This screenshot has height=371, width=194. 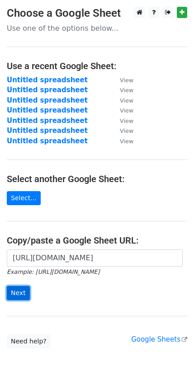 What do you see at coordinates (97, 13) in the screenshot?
I see `h3: Choose a Google Sheet` at bounding box center [97, 13].